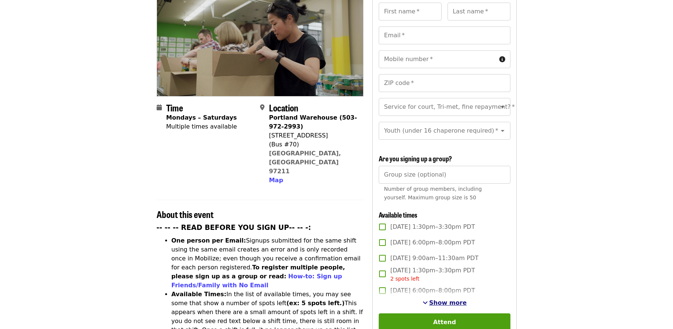  Describe the element at coordinates (209, 240) in the screenshot. I see `strong: One person per Email:` at that location.